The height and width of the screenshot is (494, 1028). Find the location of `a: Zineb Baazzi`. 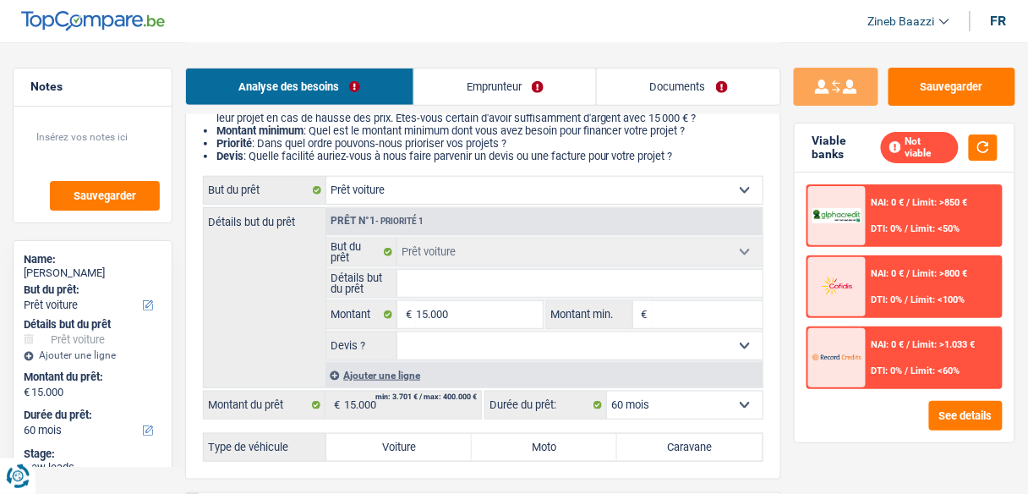

a: Zineb Baazzi is located at coordinates (902, 21).